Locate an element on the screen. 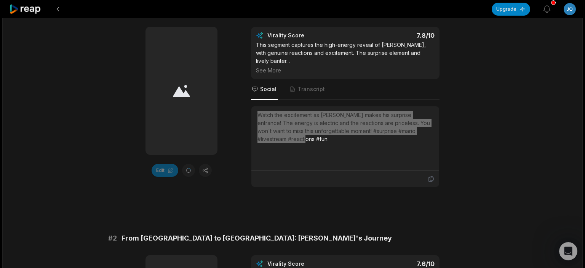 The height and width of the screenshot is (268, 585). span: Social is located at coordinates (268, 89).